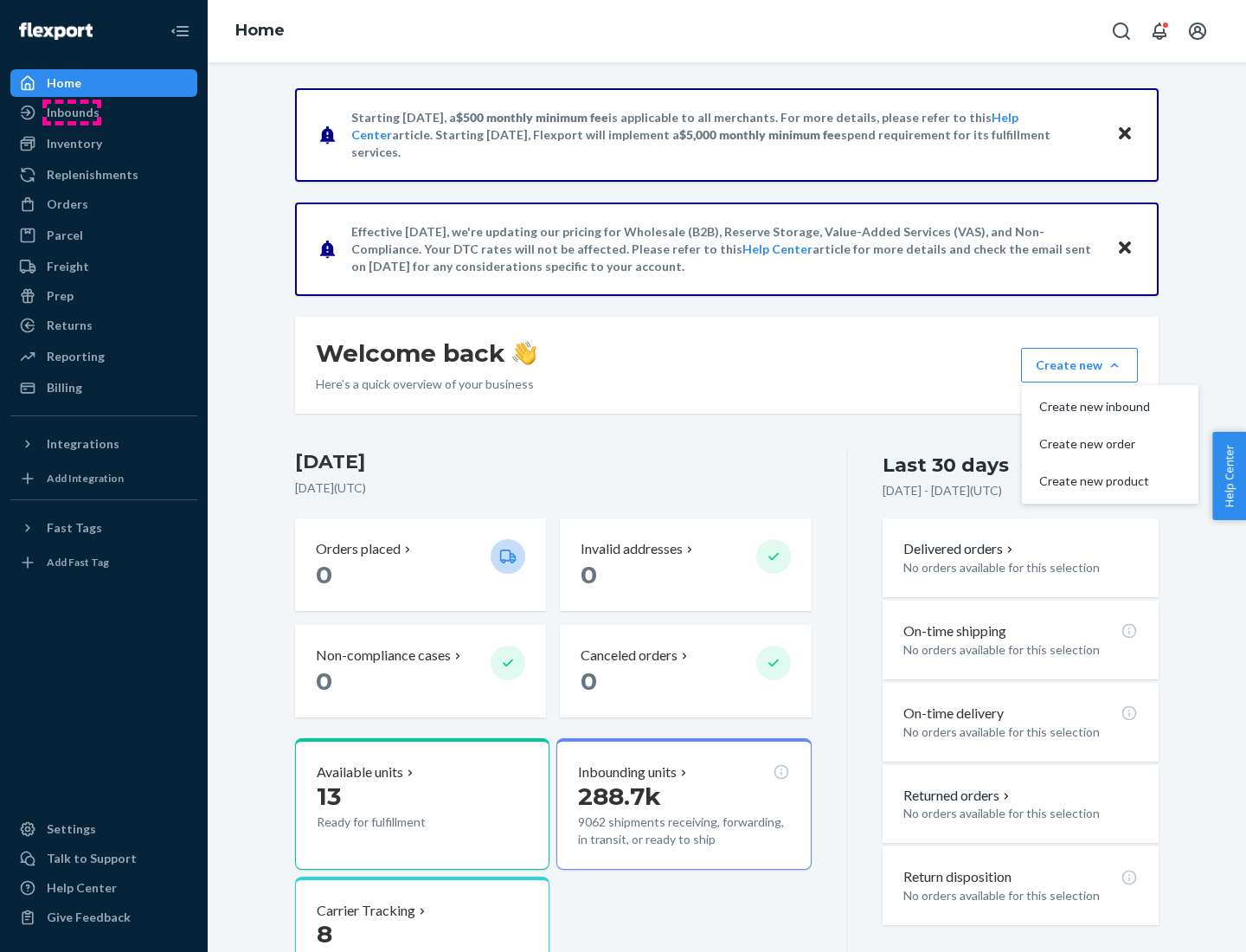 The width and height of the screenshot is (1246, 952). I want to click on p: 9062 shipments receiving, forwarding, in transit, or ready to ship, so click(683, 831).